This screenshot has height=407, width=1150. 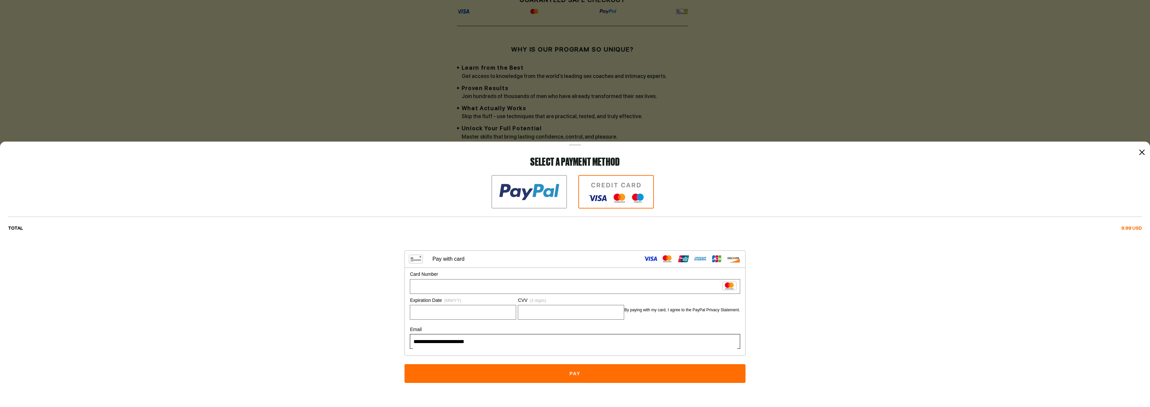 I want to click on span: 9.99 USD, so click(x=1132, y=228).